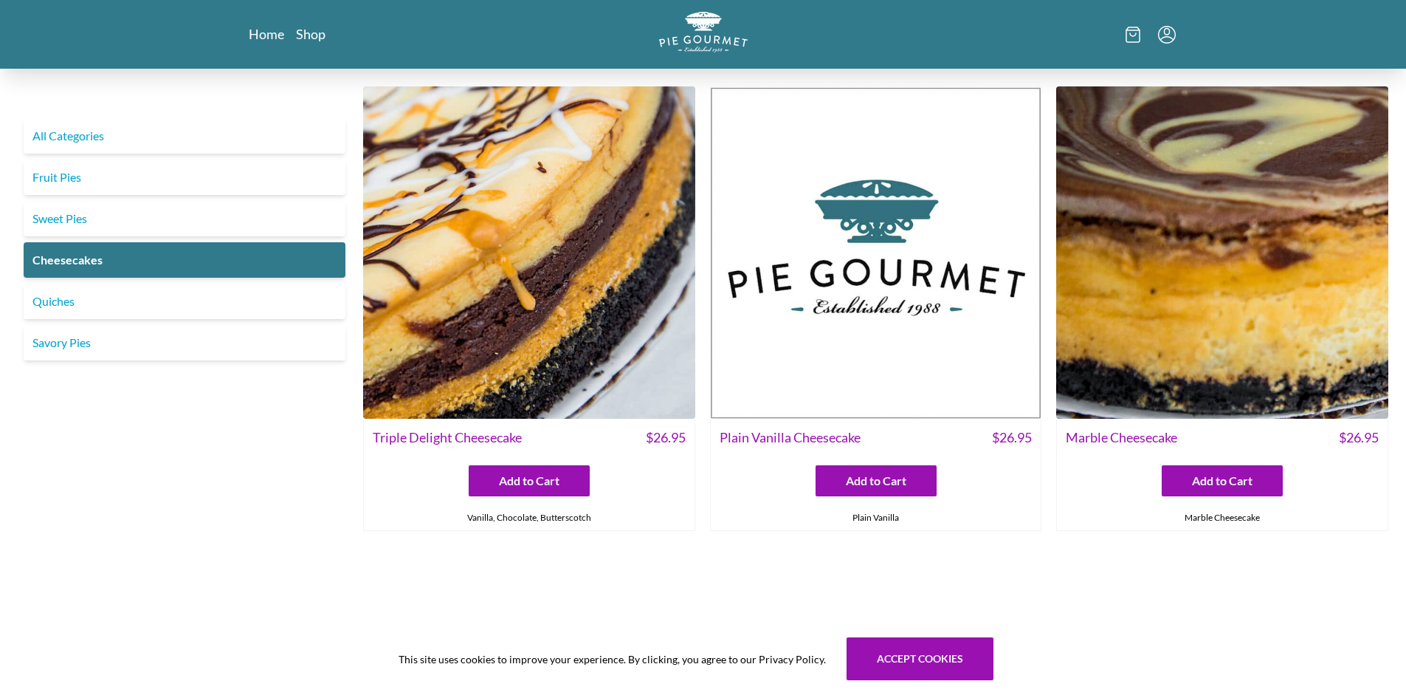  I want to click on img: logo, so click(703, 32).